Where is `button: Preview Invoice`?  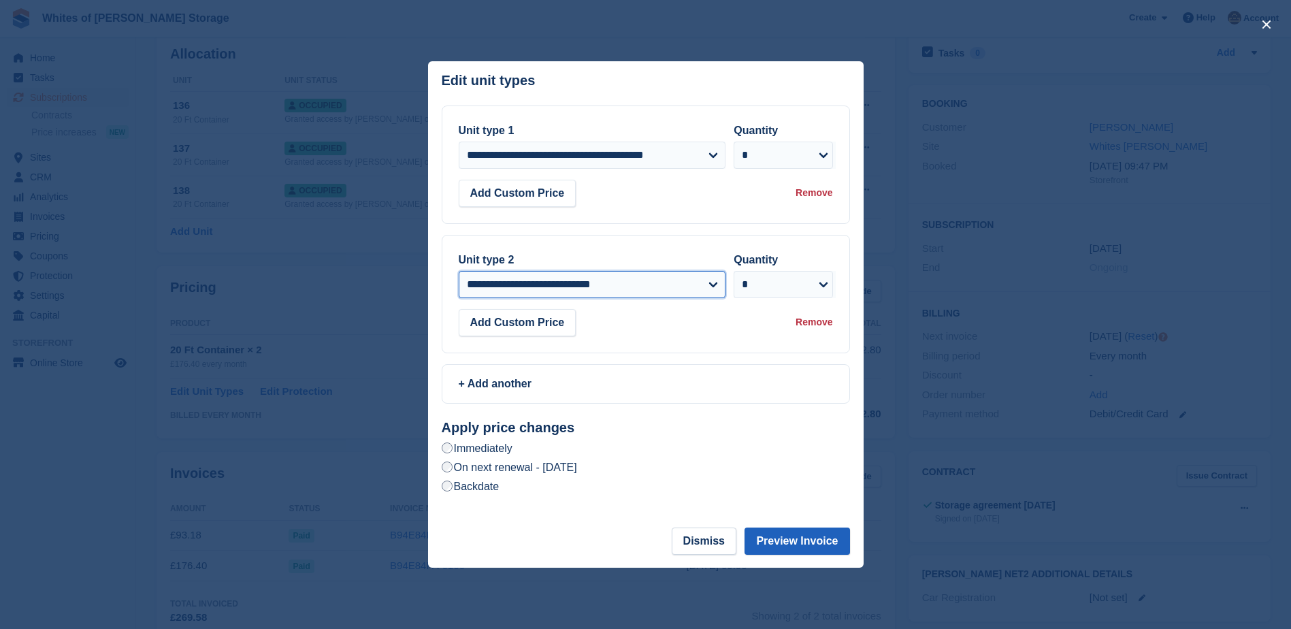
button: Preview Invoice is located at coordinates (797, 541).